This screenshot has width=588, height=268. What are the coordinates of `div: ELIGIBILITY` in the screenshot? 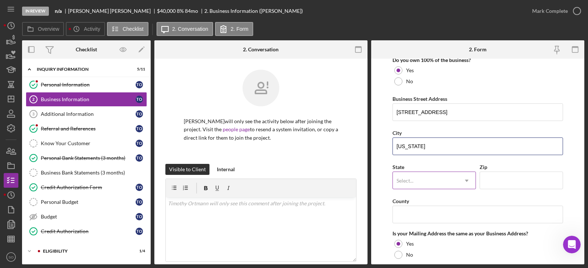 It's located at (85, 252).